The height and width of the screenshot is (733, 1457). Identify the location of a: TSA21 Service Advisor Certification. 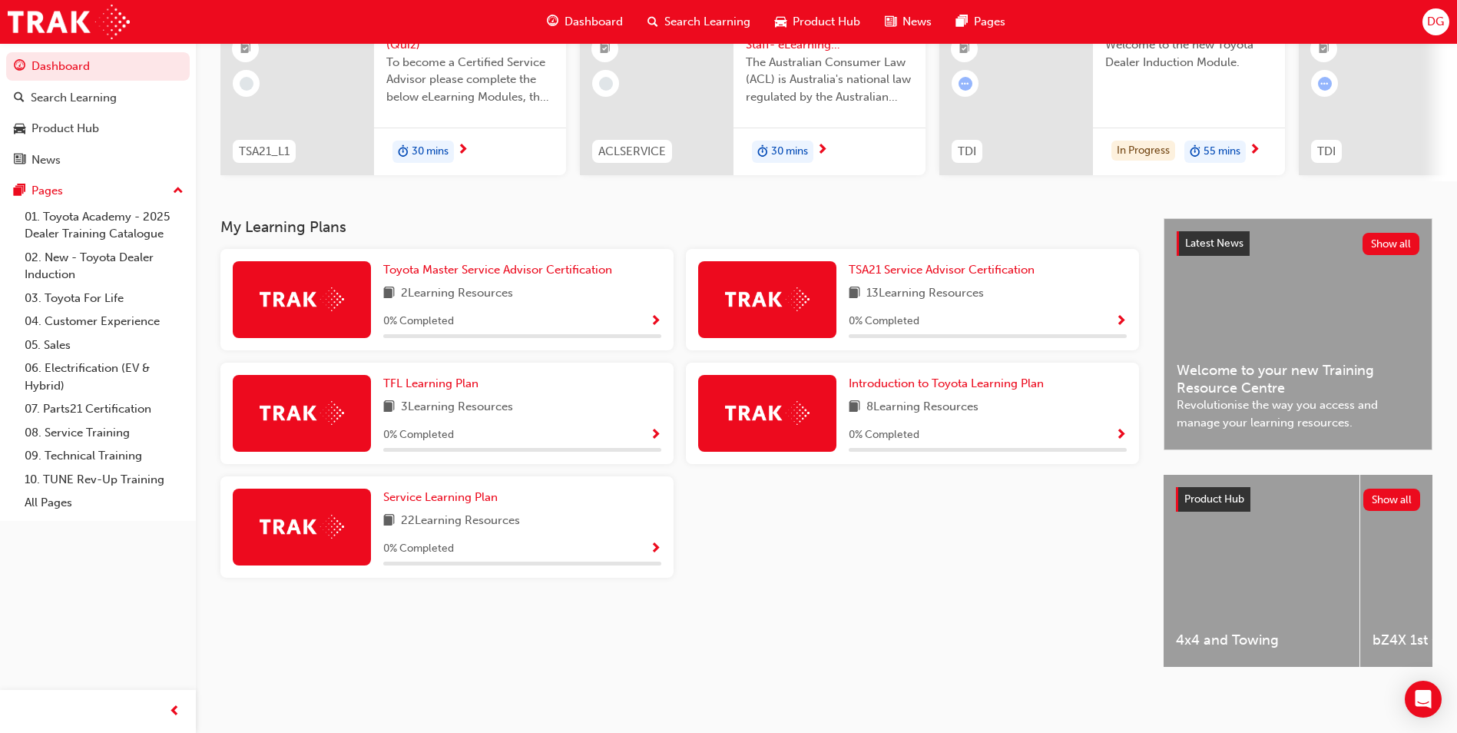
(945, 270).